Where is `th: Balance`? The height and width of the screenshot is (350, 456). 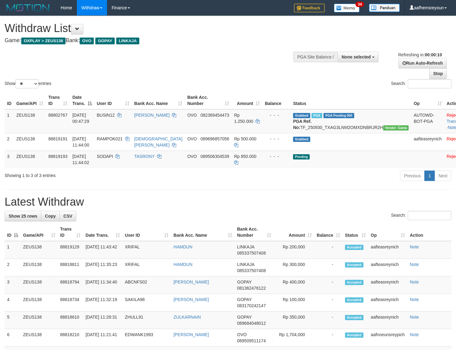 th: Balance is located at coordinates (276, 100).